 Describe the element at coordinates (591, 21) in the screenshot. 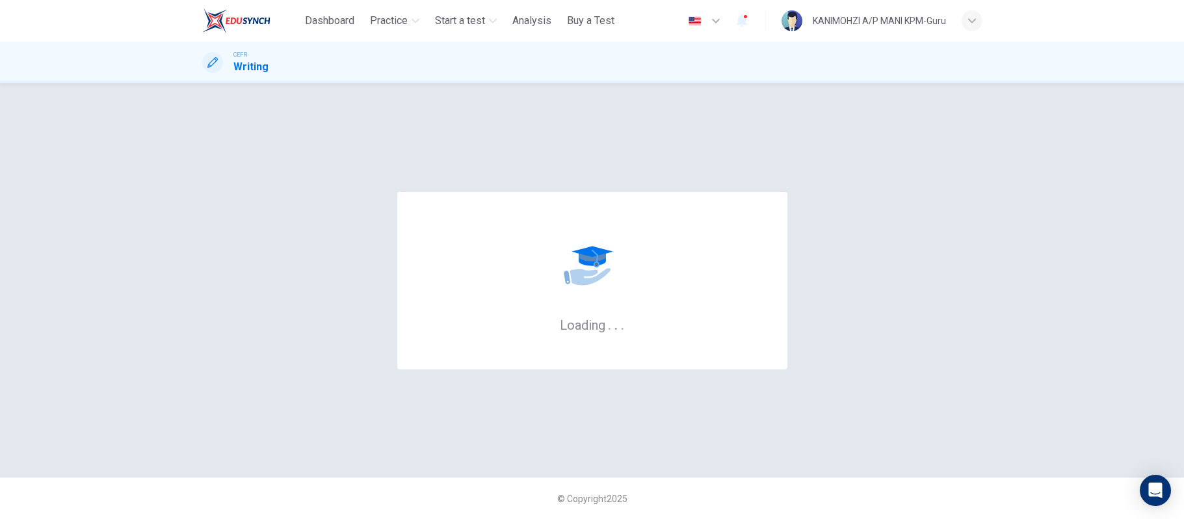

I see `button: Buy a Test` at that location.